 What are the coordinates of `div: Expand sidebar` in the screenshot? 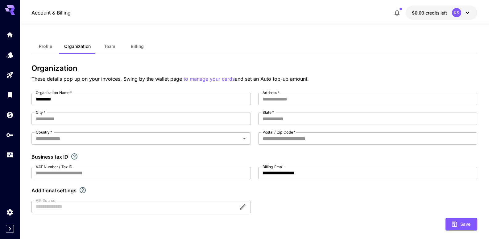 It's located at (10, 229).